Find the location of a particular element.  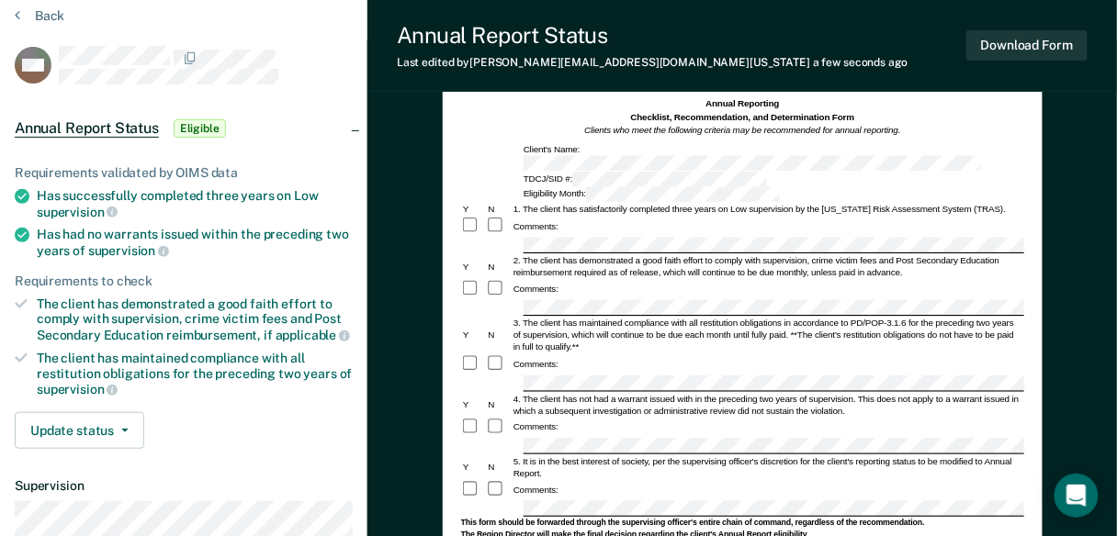

div: 2. The client has demonstrated a good faith effort to comply with supervision, crime victim fees ... is located at coordinates (767, 266).